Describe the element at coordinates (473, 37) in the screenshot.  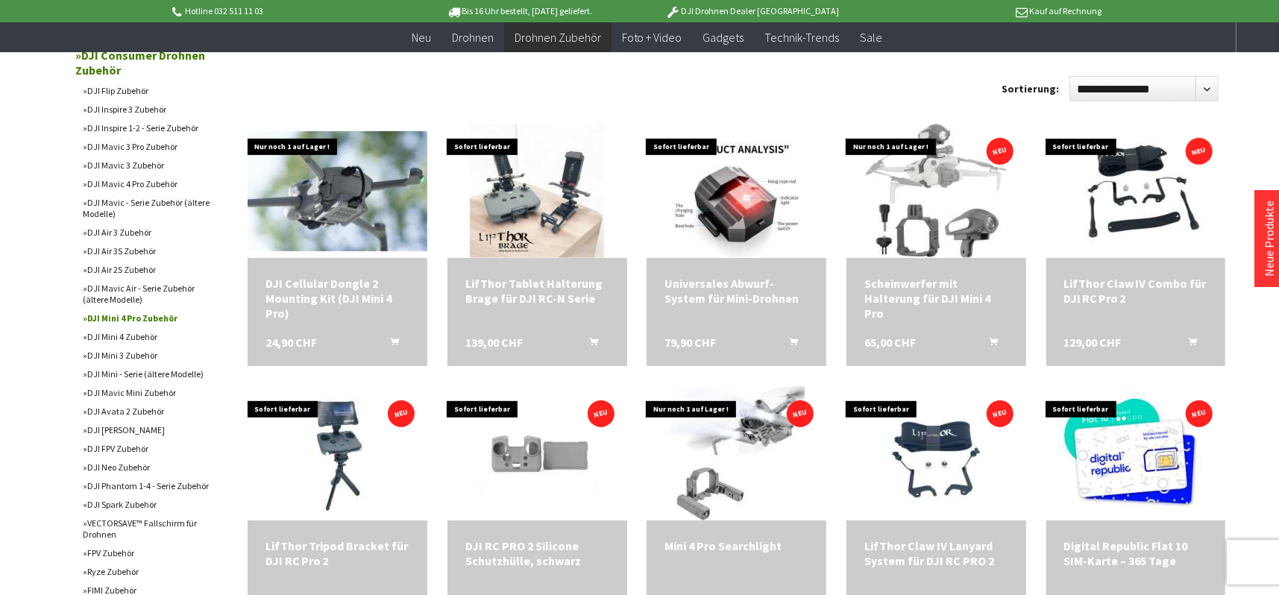
I see `span: Drohnen` at that location.